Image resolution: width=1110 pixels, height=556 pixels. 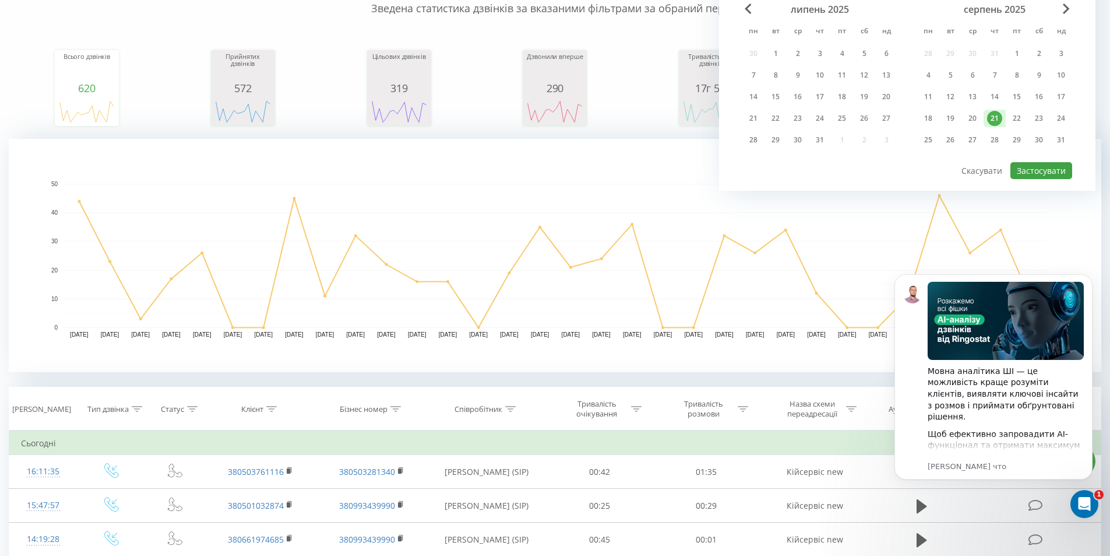 What do you see at coordinates (798, 75) in the screenshot?
I see `div: ср 9 лип 2025 р.` at bounding box center [798, 75].